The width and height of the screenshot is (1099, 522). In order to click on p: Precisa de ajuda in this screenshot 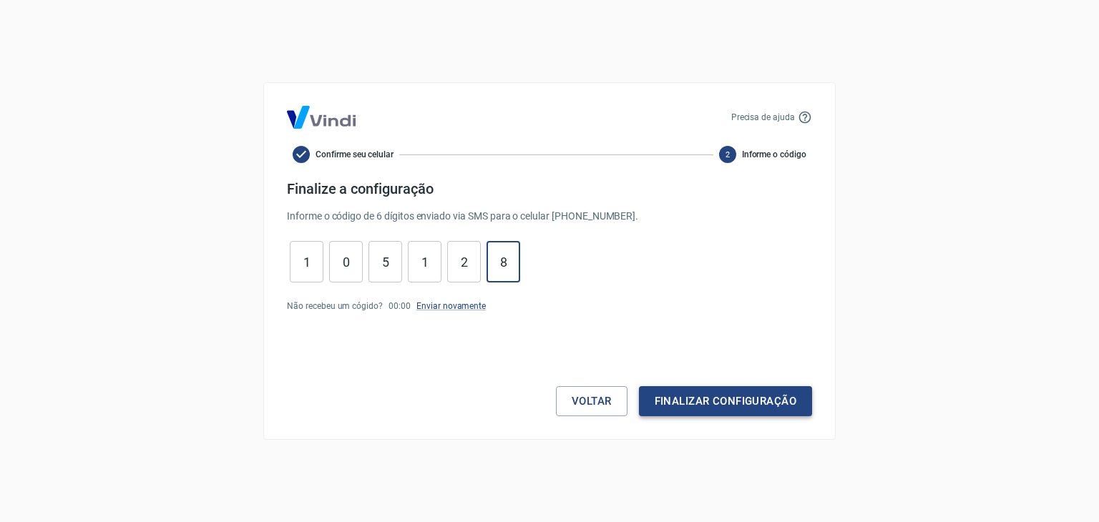, I will do `click(763, 117)`.